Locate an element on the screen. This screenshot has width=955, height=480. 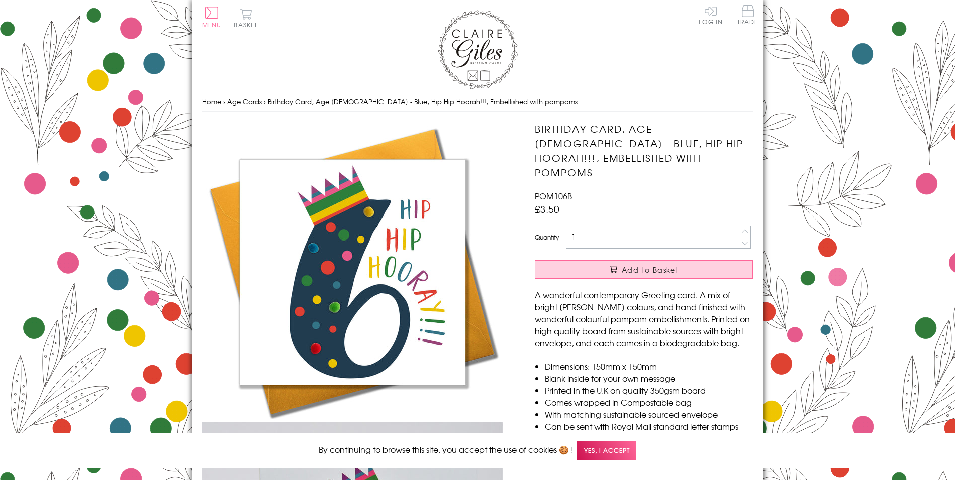
img: Claire Giles Greetings Cards is located at coordinates (478, 50).